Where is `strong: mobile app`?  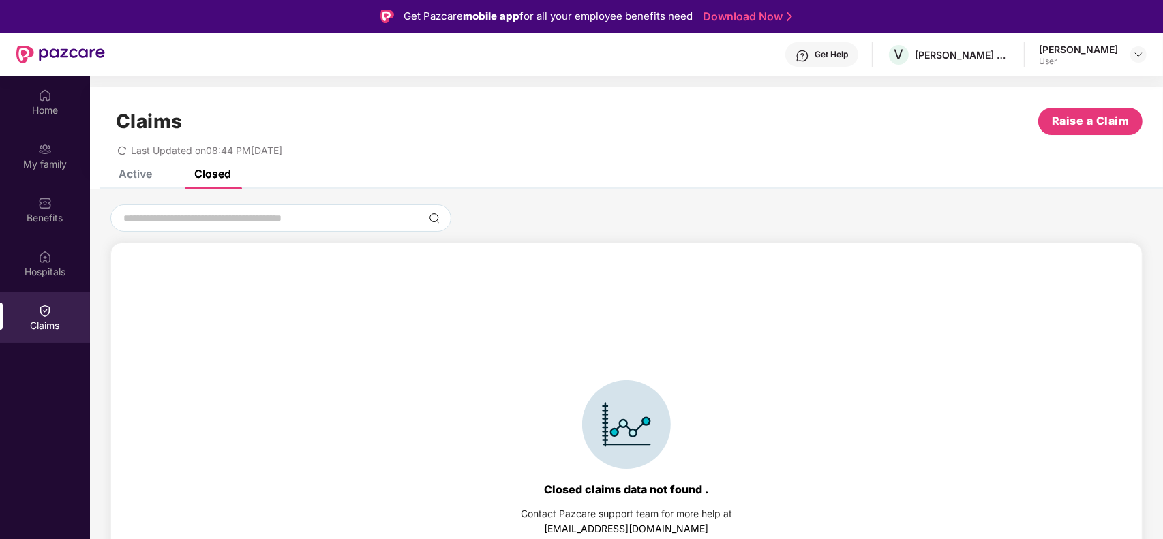
strong: mobile app is located at coordinates (491, 16).